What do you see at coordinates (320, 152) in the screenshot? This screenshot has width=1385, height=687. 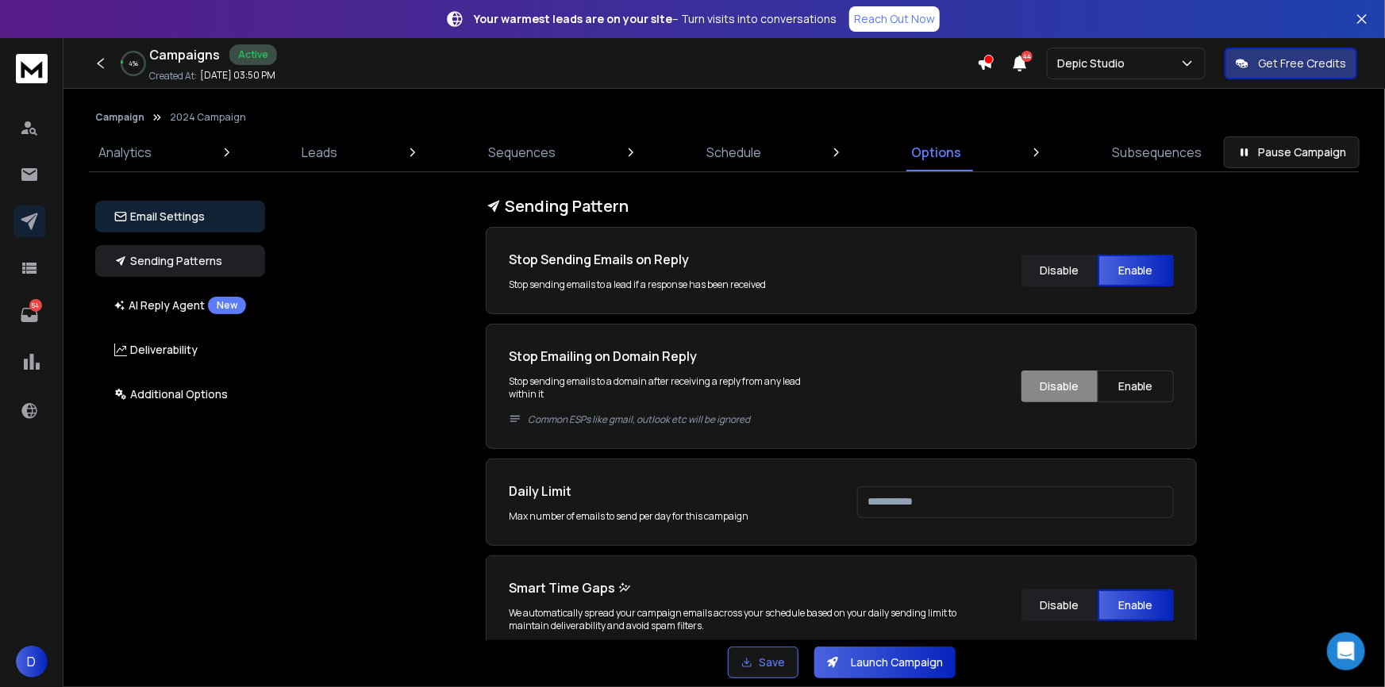 I see `p: Leads` at bounding box center [320, 152].